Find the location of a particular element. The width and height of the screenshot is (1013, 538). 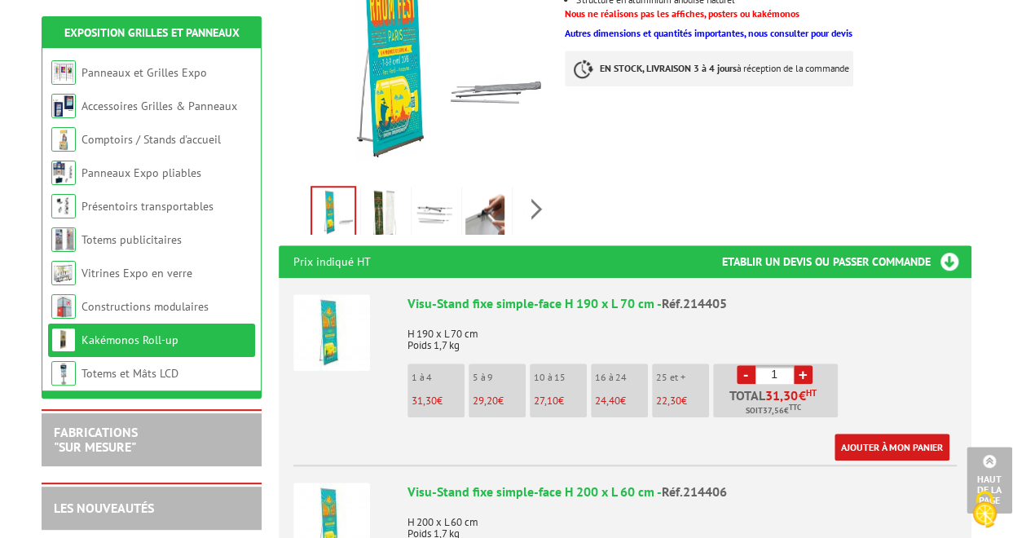

span: Réf.214405 is located at coordinates (695, 303).